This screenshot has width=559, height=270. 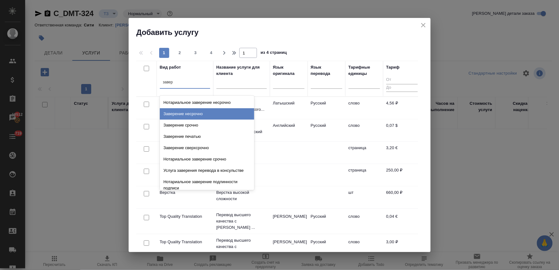 What do you see at coordinates (207, 185) in the screenshot?
I see `div: Нотариальное заверение подлинности подписи` at bounding box center [207, 185].